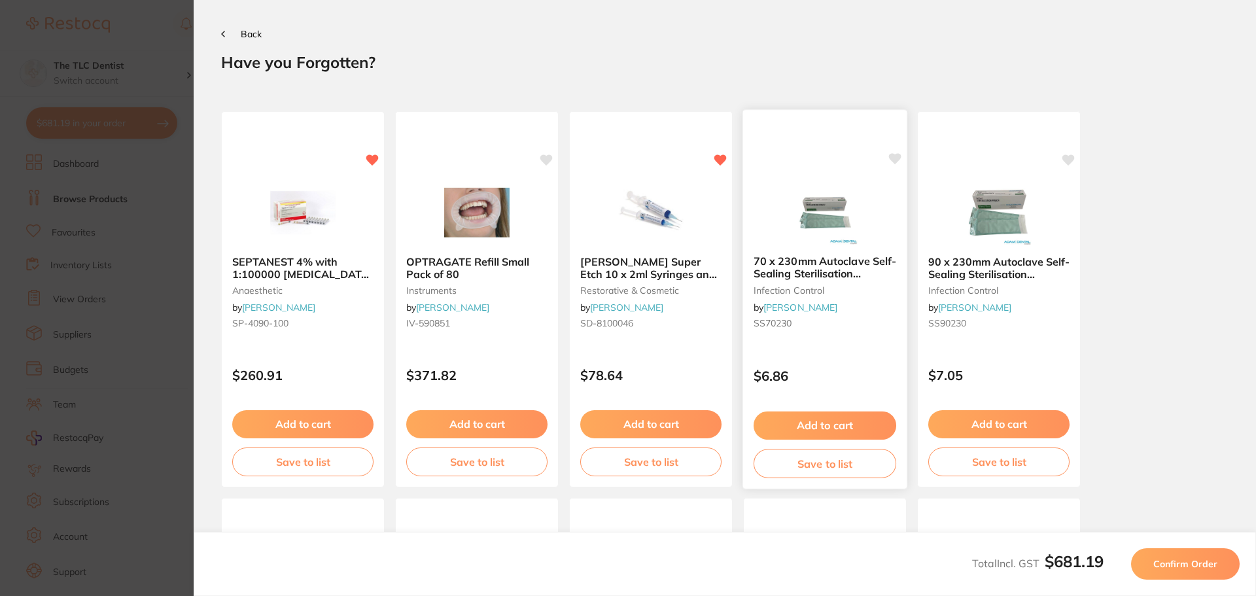 The height and width of the screenshot is (596, 1256). I want to click on p: $371.82, so click(477, 375).